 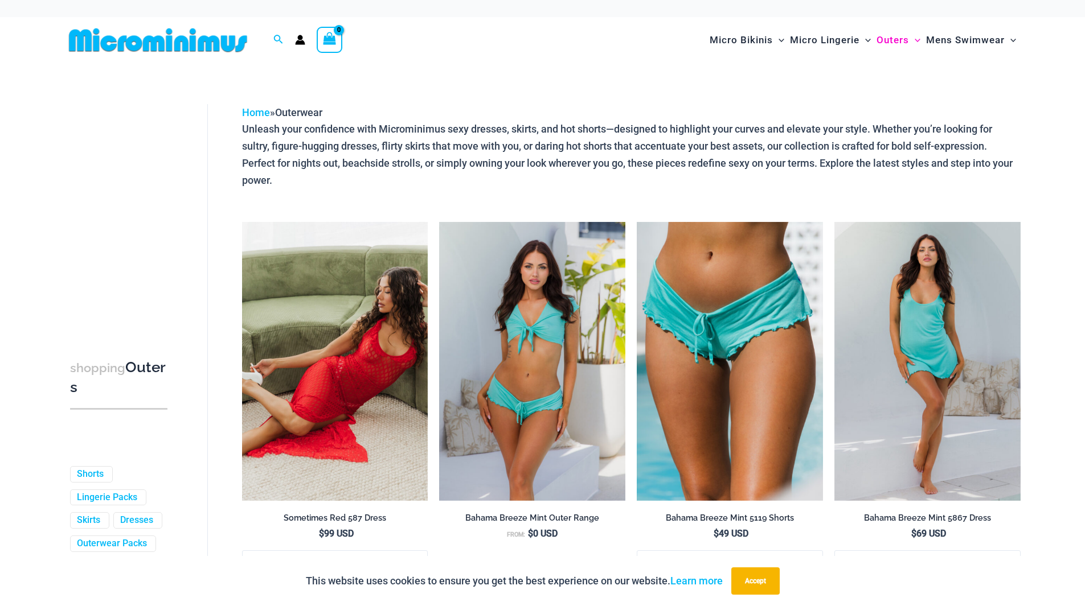 What do you see at coordinates (516, 535) in the screenshot?
I see `span: From:` at bounding box center [516, 535].